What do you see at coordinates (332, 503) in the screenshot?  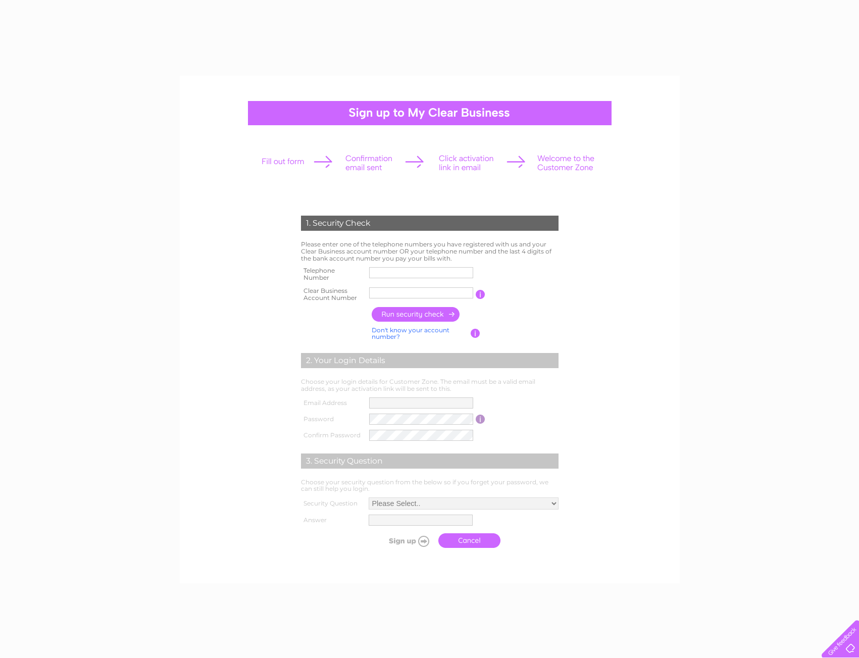 I see `th: Security Question` at bounding box center [332, 503].